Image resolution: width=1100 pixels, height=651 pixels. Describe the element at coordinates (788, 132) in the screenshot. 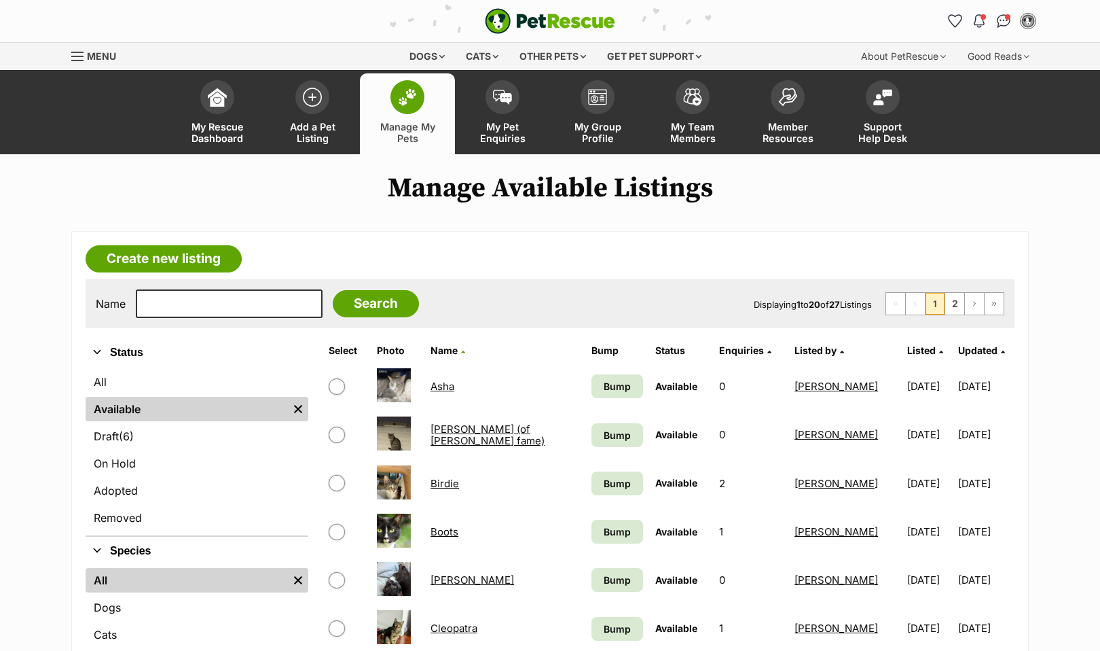

I see `span: Member Resources` at that location.